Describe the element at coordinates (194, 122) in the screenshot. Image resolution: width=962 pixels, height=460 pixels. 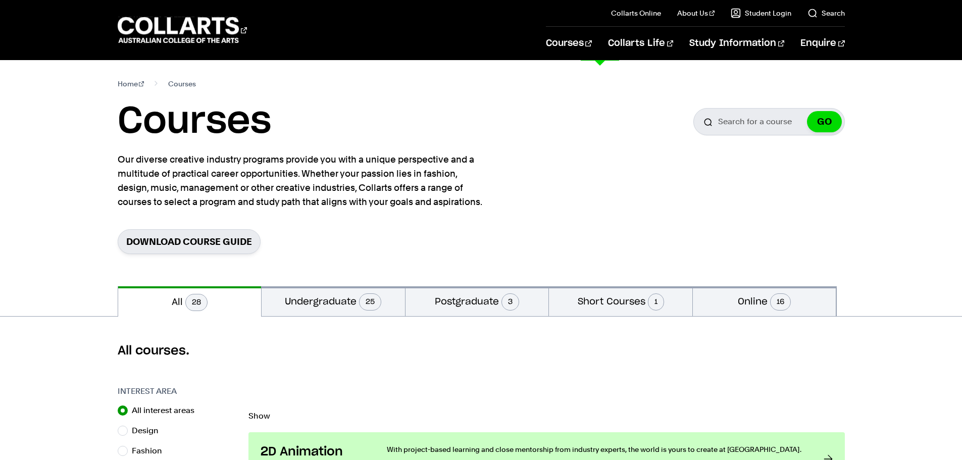
I see `h1: Courses` at that location.